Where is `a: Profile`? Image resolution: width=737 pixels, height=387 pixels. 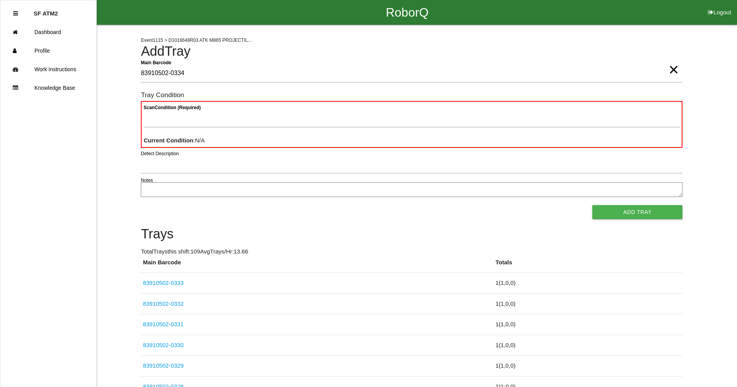 a: Profile is located at coordinates (48, 51).